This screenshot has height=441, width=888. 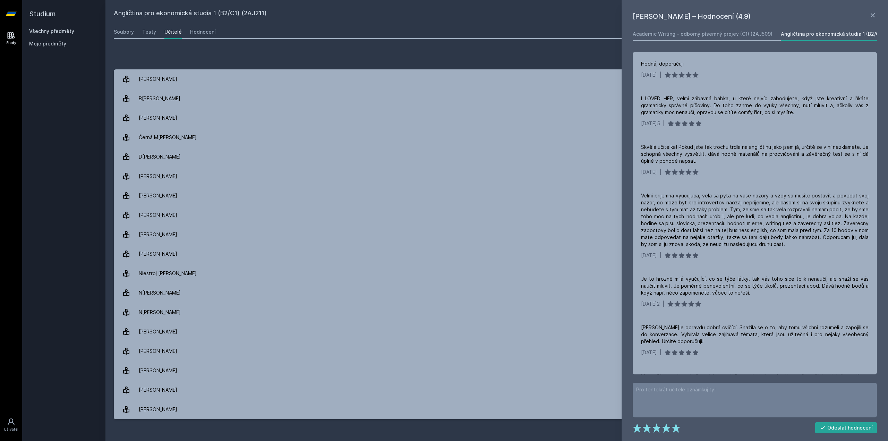 What do you see at coordinates (755, 383) in the screenshot?
I see `div: Moc milá a paní se skvělo výslovností. Doporučuji všem, kteří nemají angličtinu úplně v malíku a ...` at bounding box center [755, 383].